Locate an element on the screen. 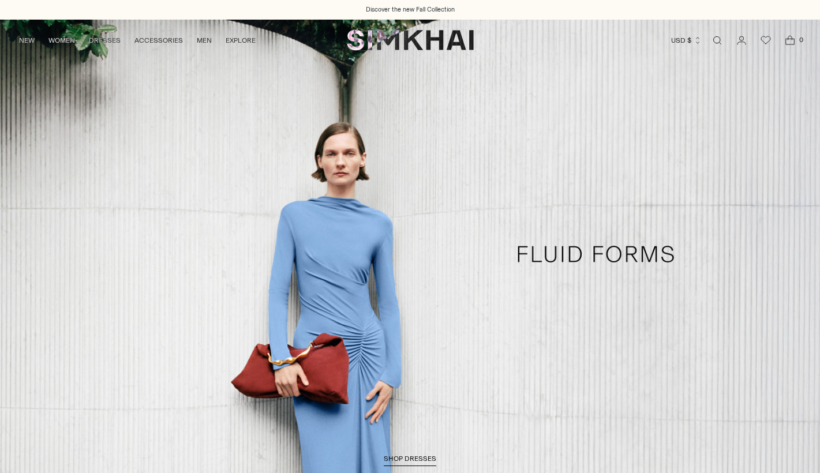 The height and width of the screenshot is (473, 820). a: Discover the new Fall Collection is located at coordinates (410, 10).